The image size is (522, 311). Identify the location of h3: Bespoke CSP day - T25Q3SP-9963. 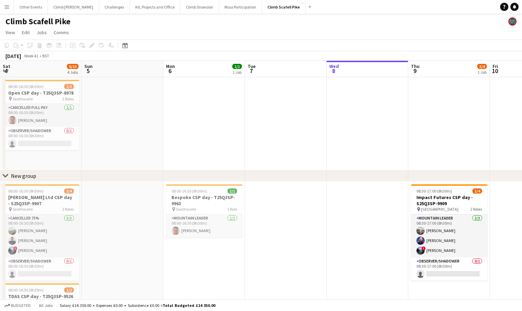
(204, 200).